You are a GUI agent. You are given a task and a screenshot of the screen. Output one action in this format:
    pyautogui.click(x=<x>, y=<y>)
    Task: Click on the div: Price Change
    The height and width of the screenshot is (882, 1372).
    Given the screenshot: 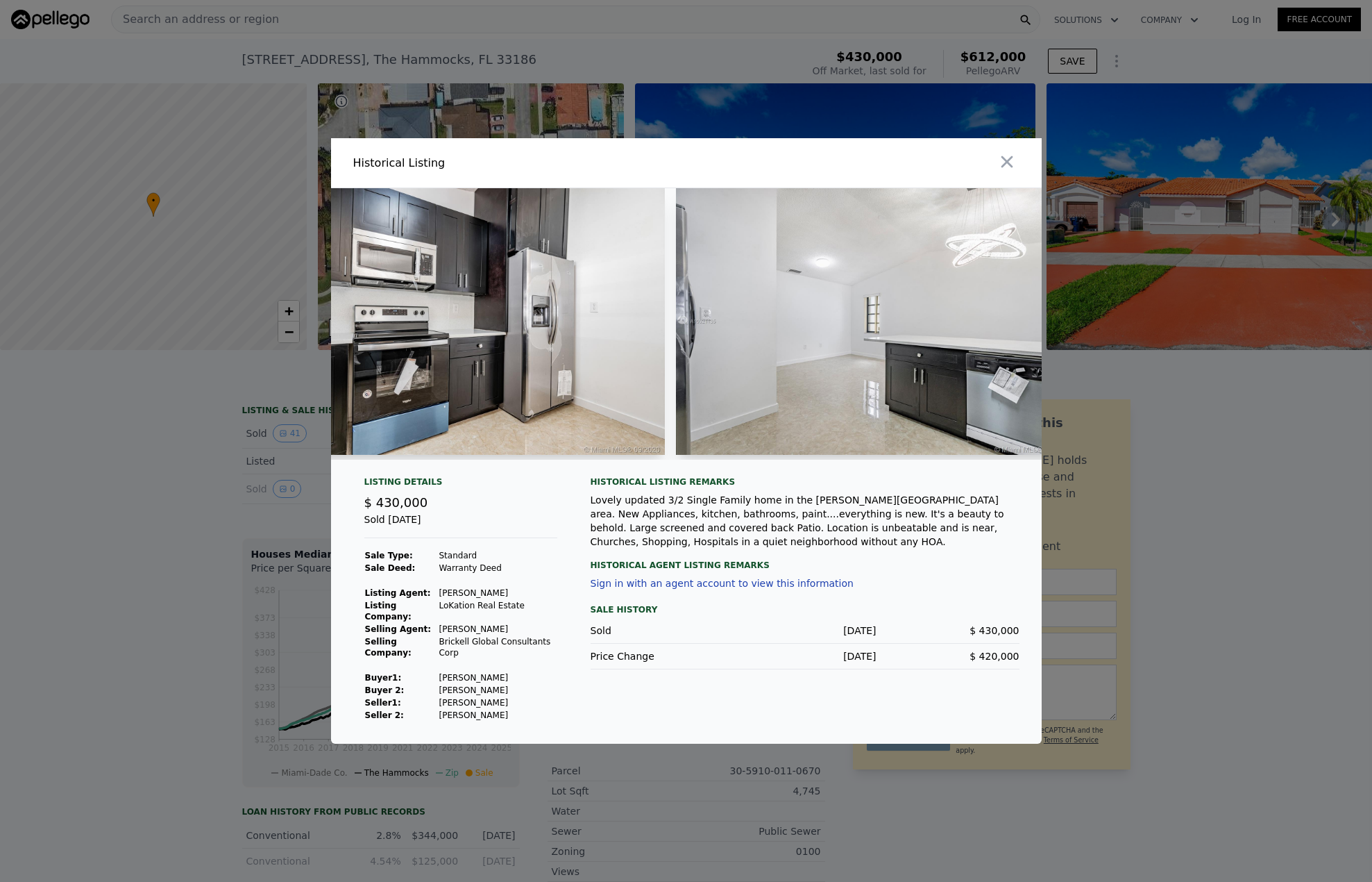 What is the action you would take?
    pyautogui.click(x=662, y=656)
    